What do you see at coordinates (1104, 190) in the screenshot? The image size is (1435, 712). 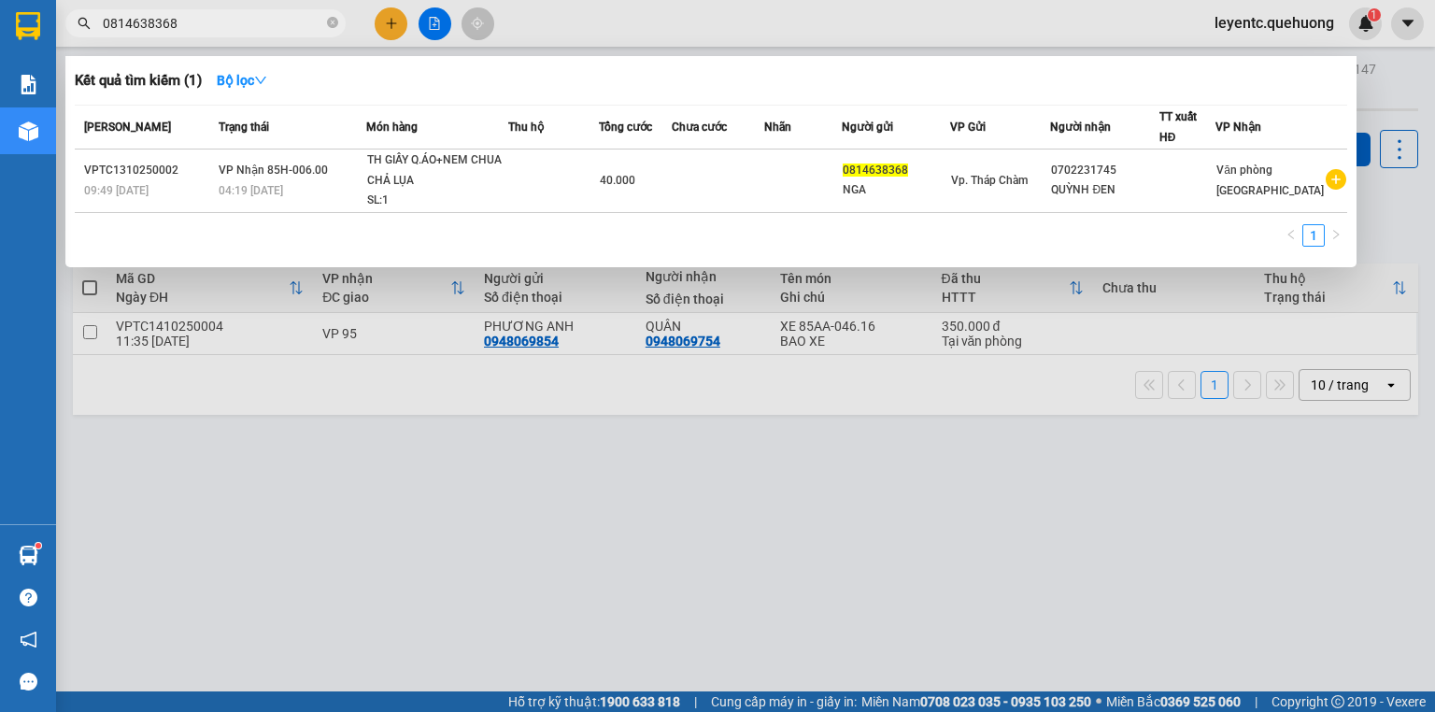 I see `div: QUỲNH ĐEN` at bounding box center [1104, 190].